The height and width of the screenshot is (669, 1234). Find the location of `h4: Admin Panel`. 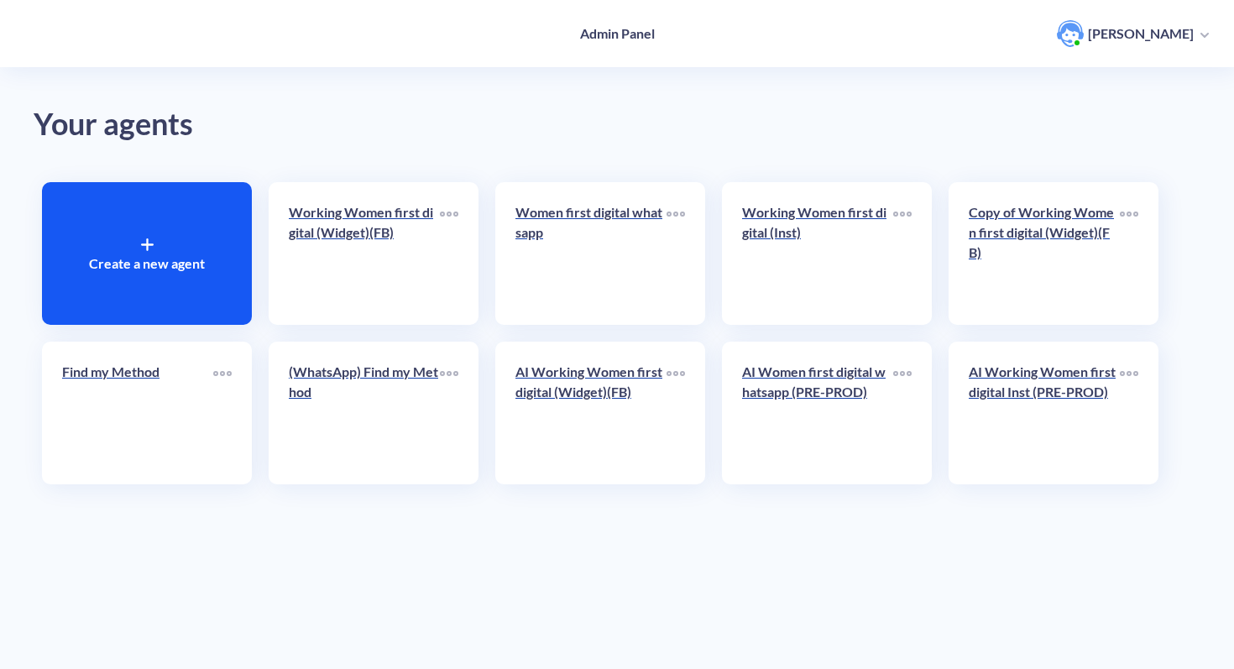

h4: Admin Panel is located at coordinates (617, 33).